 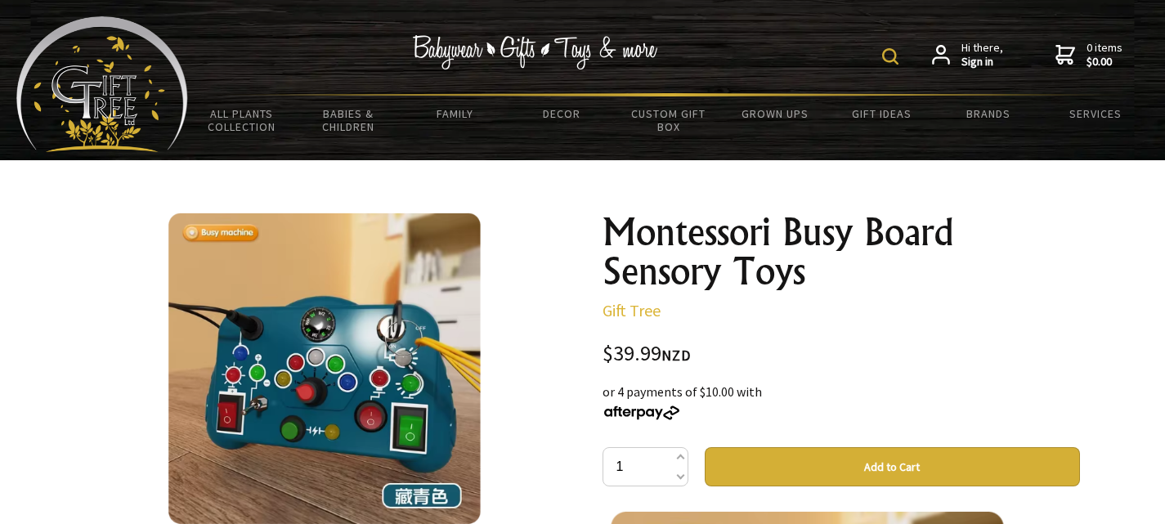 What do you see at coordinates (676, 355) in the screenshot?
I see `span: NZD` at bounding box center [676, 355].